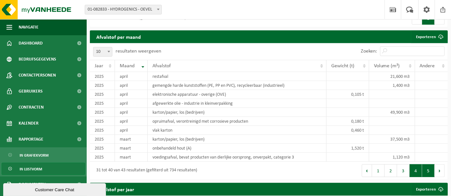 The image size is (451, 196). I want to click on button: 2, so click(391, 171).